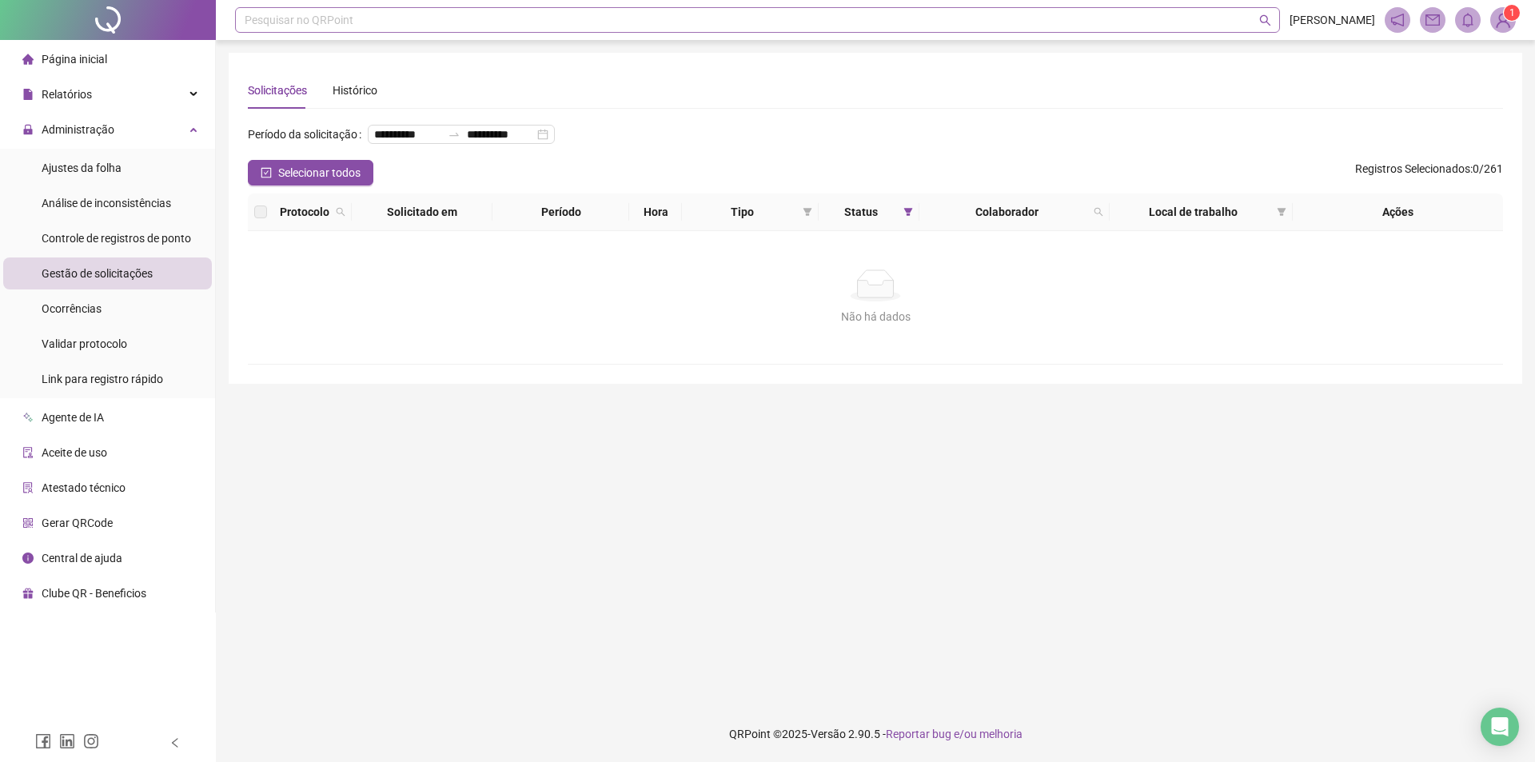 This screenshot has width=1535, height=762. Describe the element at coordinates (1512, 13) in the screenshot. I see `sup: Atualize o seu contato no menu Meus Dados` at that location.